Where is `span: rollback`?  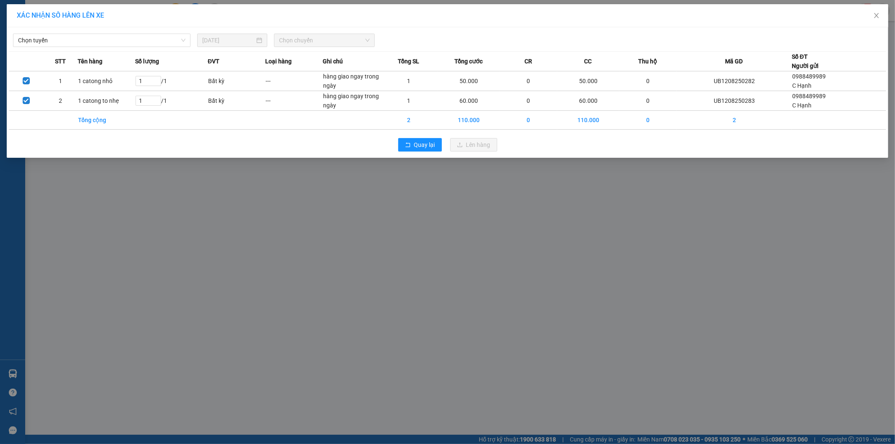 span: rollback is located at coordinates (408, 145).